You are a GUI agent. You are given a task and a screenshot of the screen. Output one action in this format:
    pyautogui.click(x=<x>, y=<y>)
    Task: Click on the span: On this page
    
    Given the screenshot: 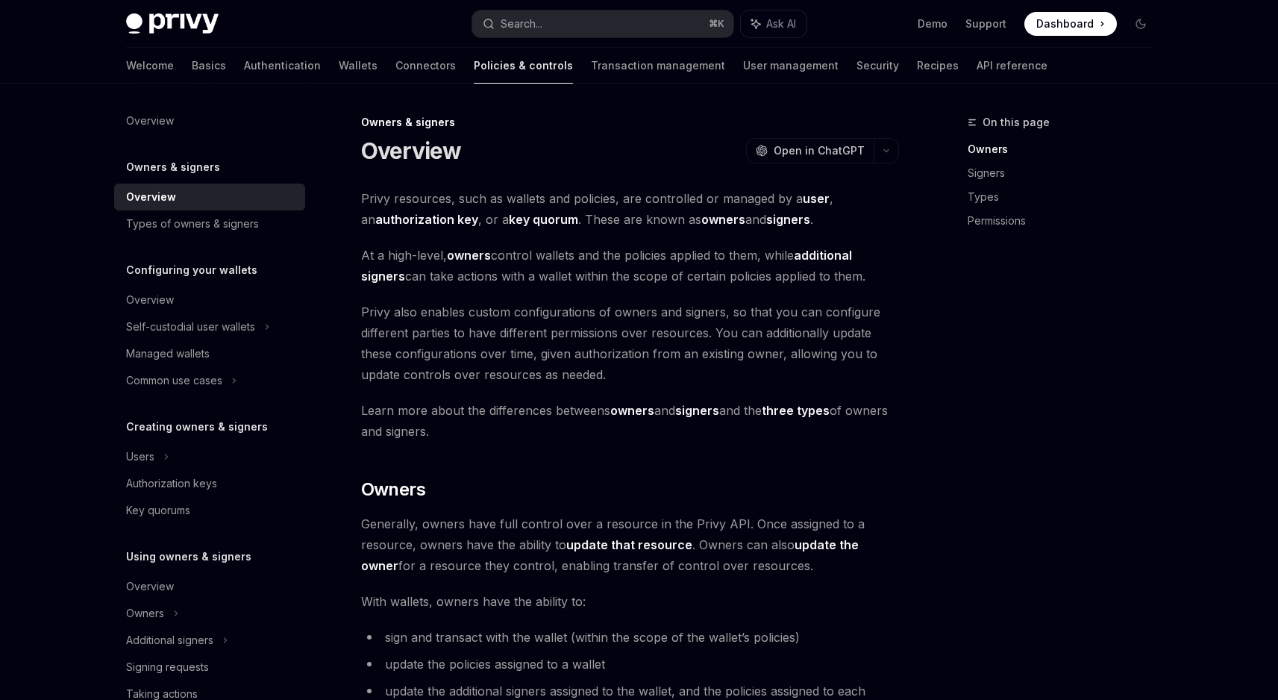 What is the action you would take?
    pyautogui.click(x=1016, y=122)
    